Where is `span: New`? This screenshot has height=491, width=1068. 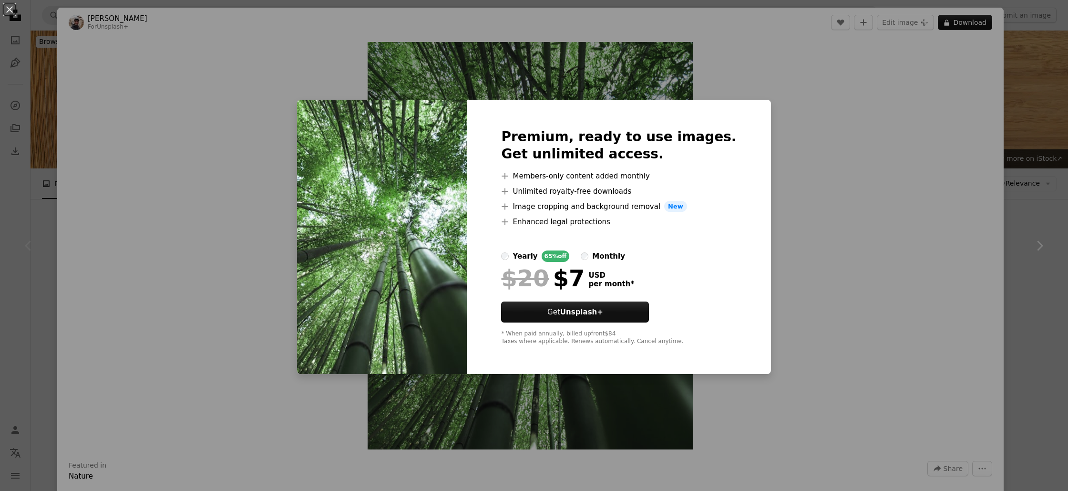
span: New is located at coordinates (675, 206).